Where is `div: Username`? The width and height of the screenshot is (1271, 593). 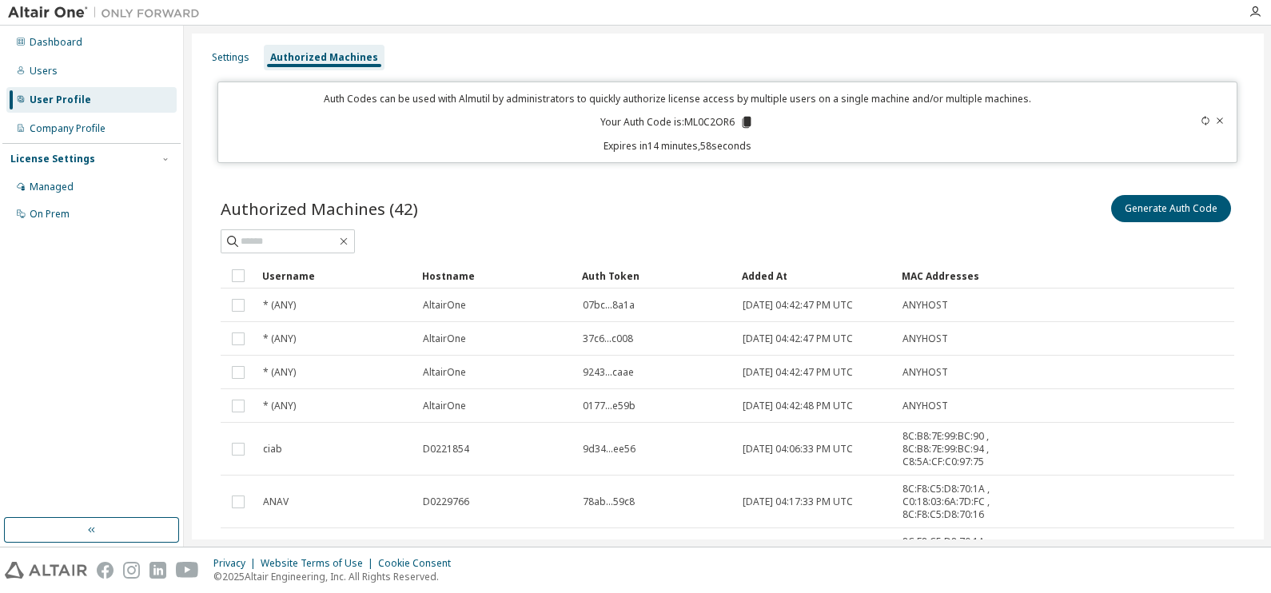 div: Username is located at coordinates (336, 276).